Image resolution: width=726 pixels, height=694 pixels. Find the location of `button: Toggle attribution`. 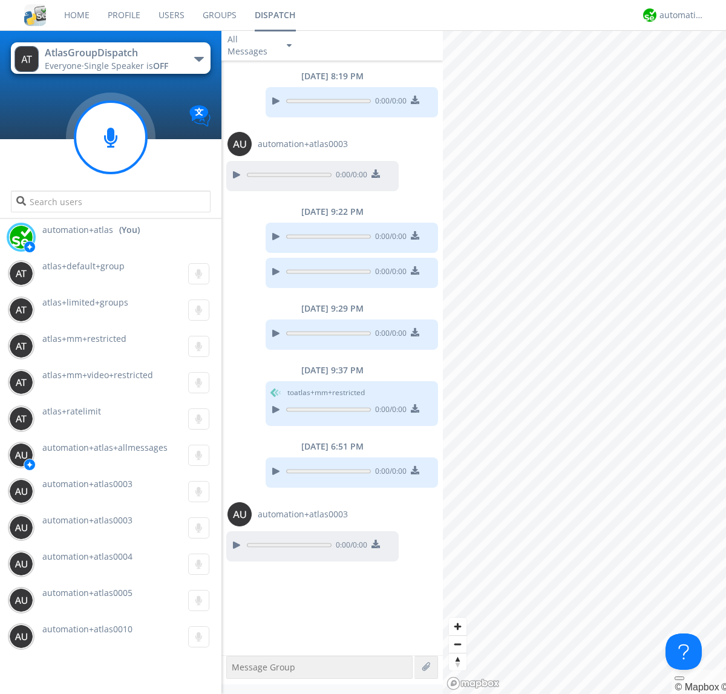

button: Toggle attribution is located at coordinates (680, 678).